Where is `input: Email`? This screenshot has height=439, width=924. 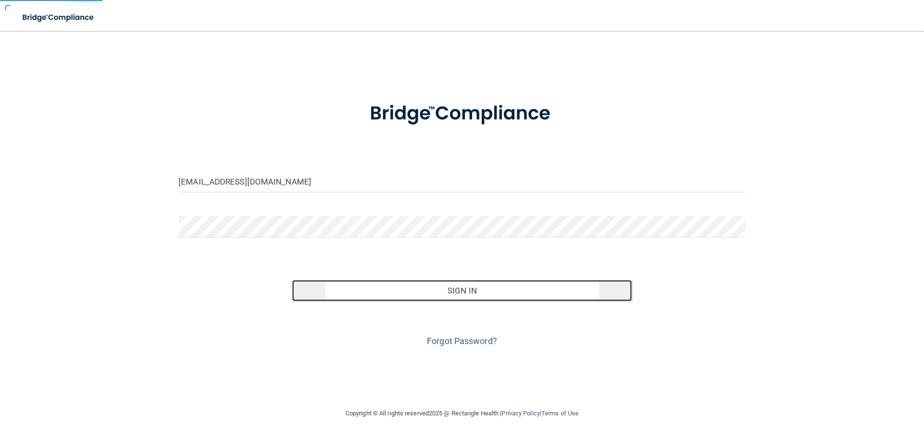 input: Email is located at coordinates (462, 181).